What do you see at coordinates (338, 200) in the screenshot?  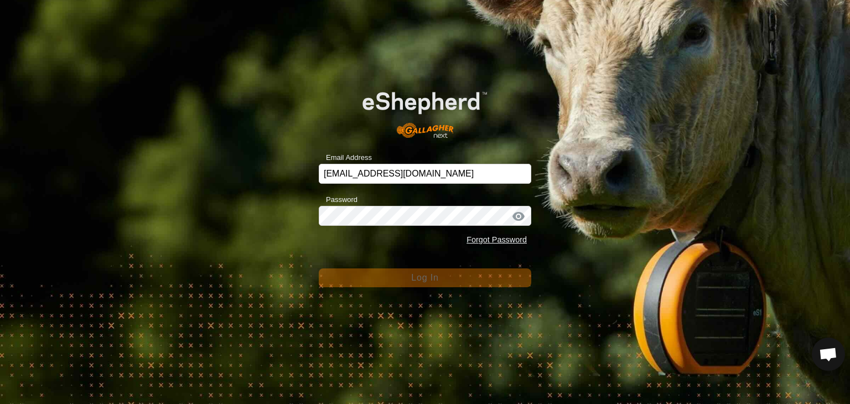 I see `label: Password` at bounding box center [338, 200].